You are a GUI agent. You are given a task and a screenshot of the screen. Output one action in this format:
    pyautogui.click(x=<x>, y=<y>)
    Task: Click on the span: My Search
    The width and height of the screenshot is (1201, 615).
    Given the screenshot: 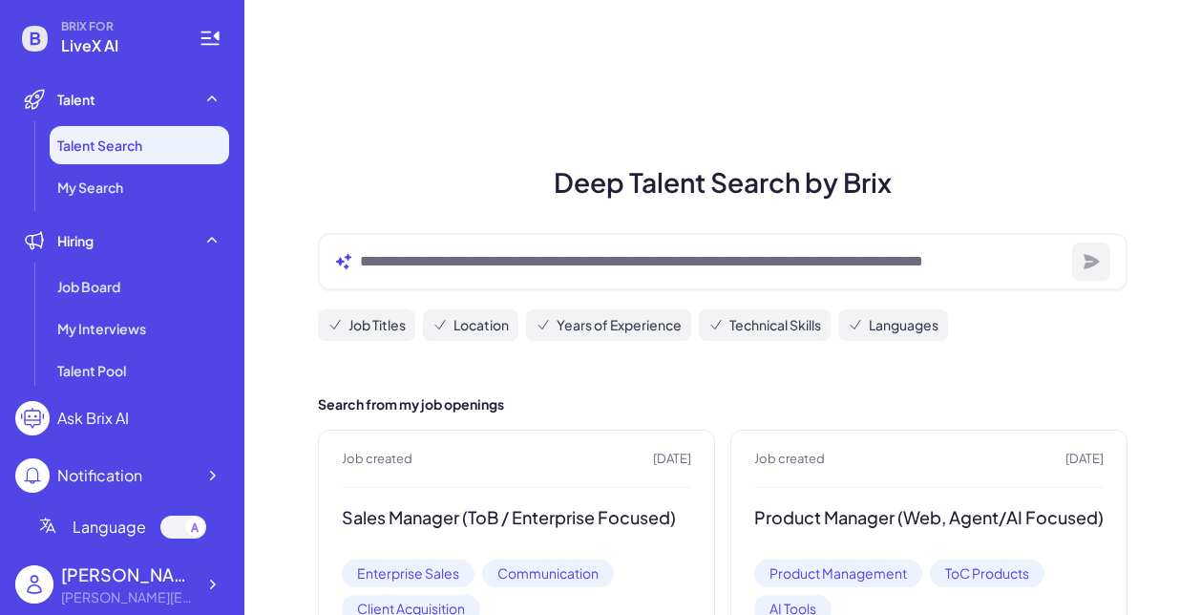 What is the action you would take?
    pyautogui.click(x=90, y=187)
    